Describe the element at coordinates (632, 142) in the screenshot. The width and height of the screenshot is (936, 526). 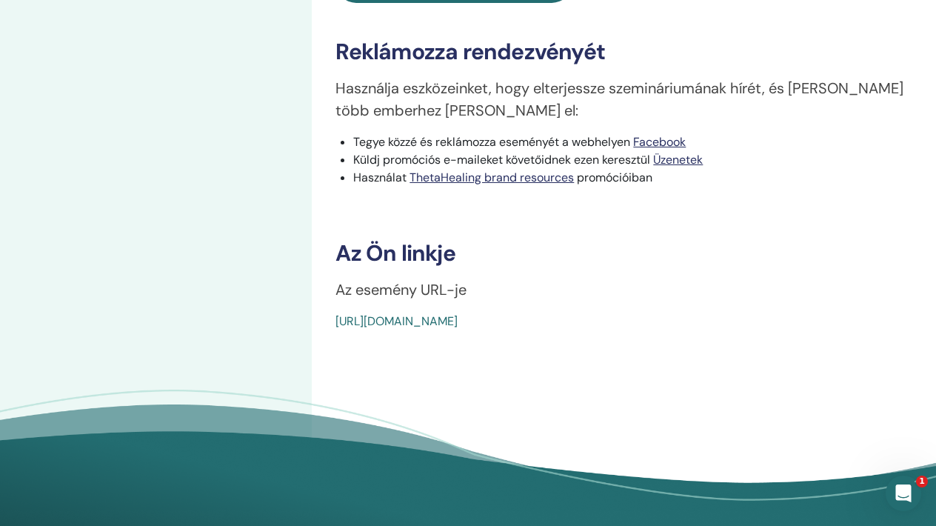
I see `li: Tegye közzé és reklámozza eseményét a webhelyen` at that location.